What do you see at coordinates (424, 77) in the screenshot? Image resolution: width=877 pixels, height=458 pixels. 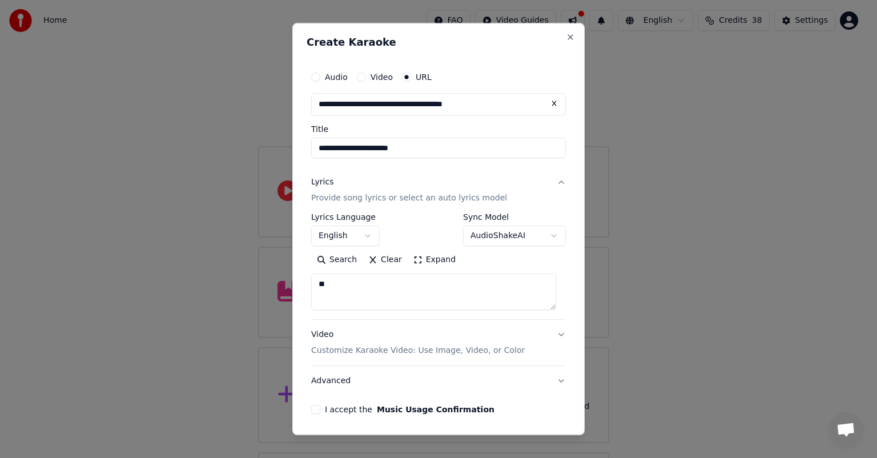 I see `label: URL` at bounding box center [424, 77].